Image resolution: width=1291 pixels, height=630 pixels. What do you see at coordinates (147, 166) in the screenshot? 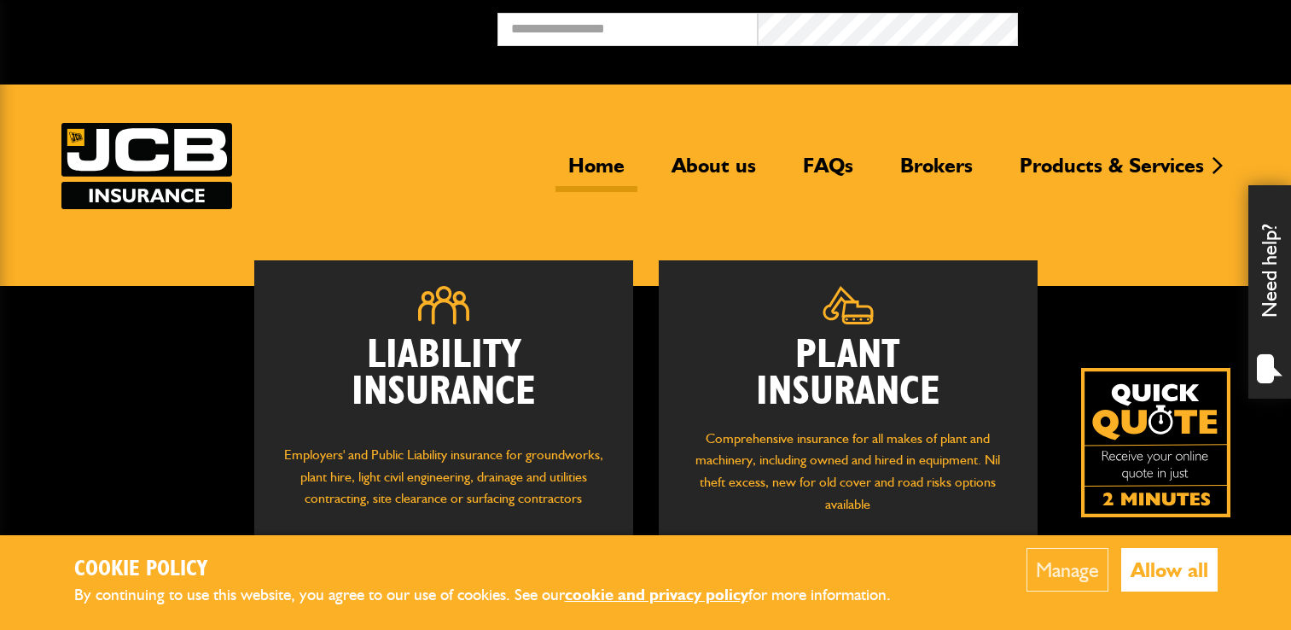
I see `a: JCB Insurance Services` at bounding box center [147, 166].